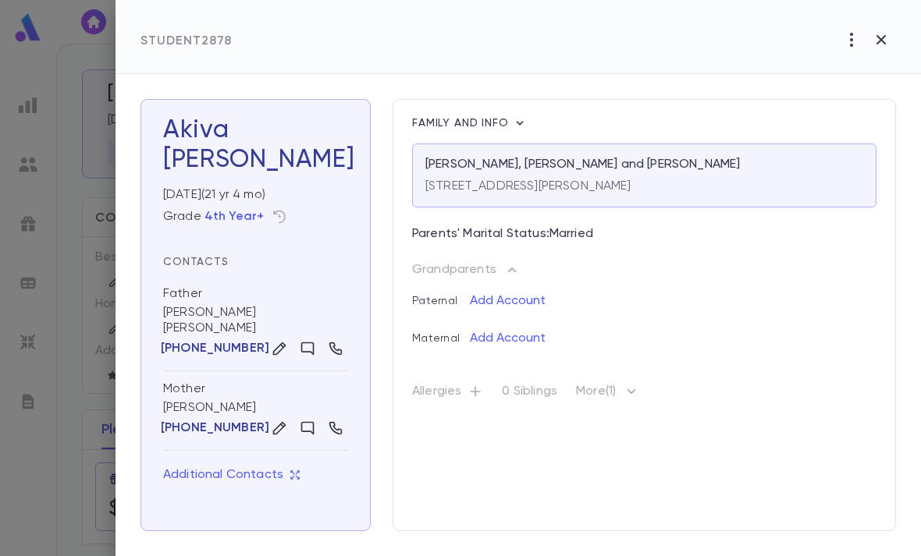  Describe the element at coordinates (232, 475) in the screenshot. I see `p: Additional Contacts` at that location.